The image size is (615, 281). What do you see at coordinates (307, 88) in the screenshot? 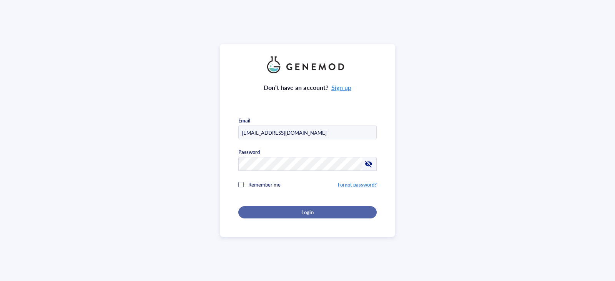
I see `div: Don’t have an account?` at bounding box center [307, 88].